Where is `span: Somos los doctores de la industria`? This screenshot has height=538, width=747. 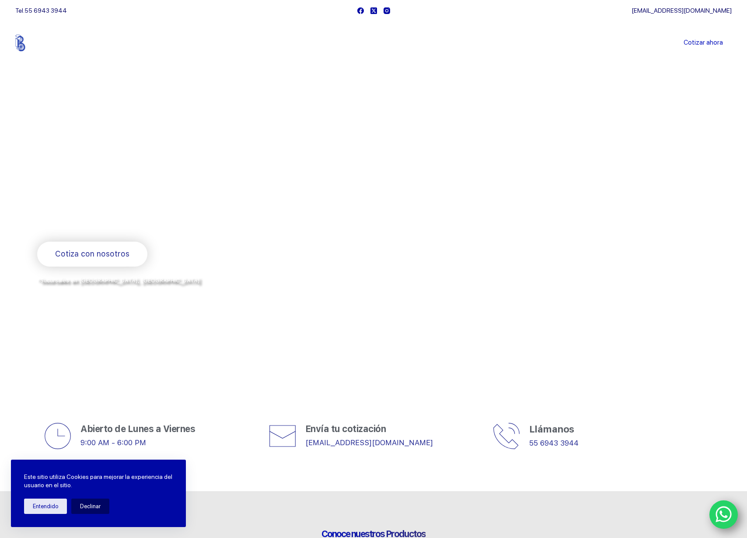 span: Somos los doctores de la industria is located at coordinates (195, 179).